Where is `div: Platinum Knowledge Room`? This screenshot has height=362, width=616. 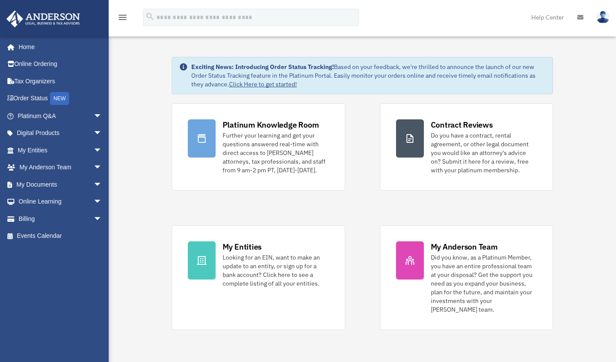
div: Platinum Knowledge Room is located at coordinates (271, 125).